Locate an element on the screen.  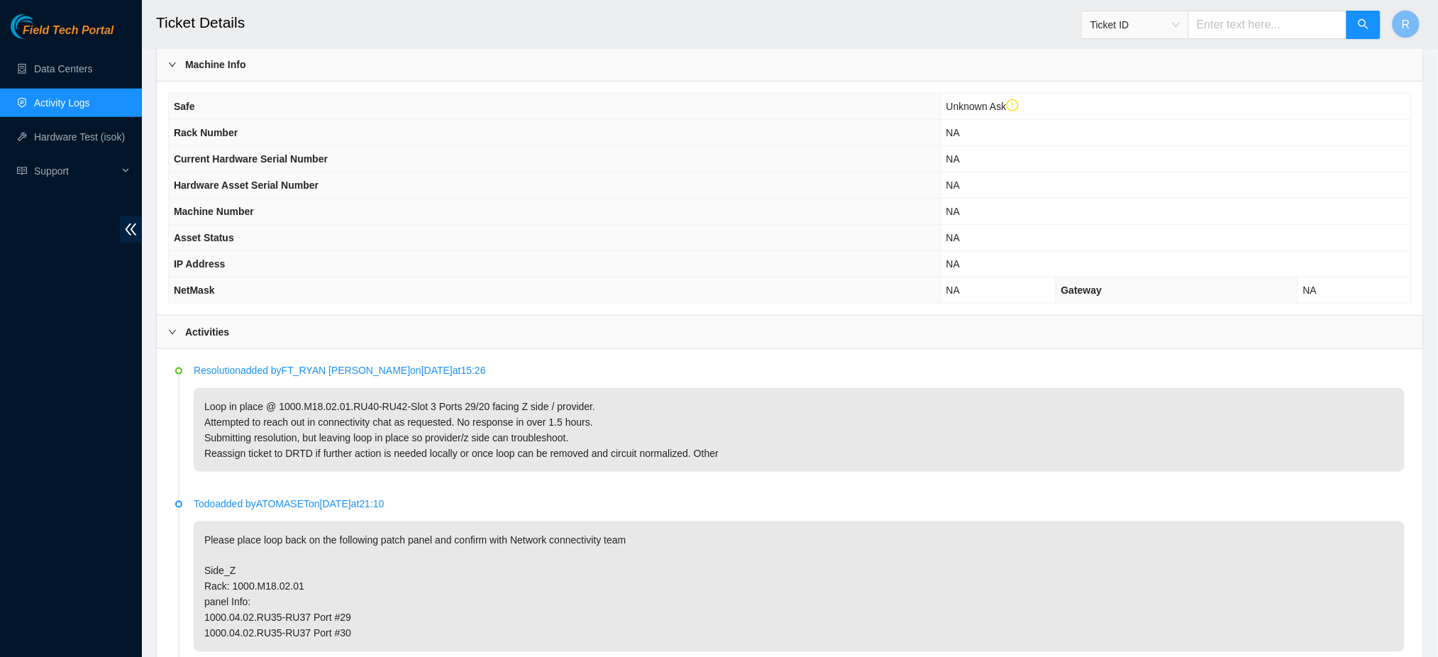
p: Please place loop back on the following patch panel and confirm with Network connectivity team Si... is located at coordinates (799, 587).